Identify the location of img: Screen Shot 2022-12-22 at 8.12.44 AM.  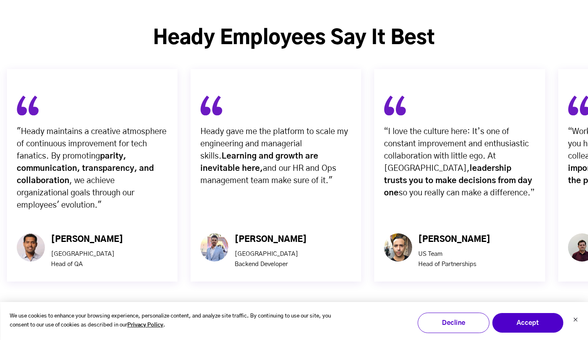
(31, 247).